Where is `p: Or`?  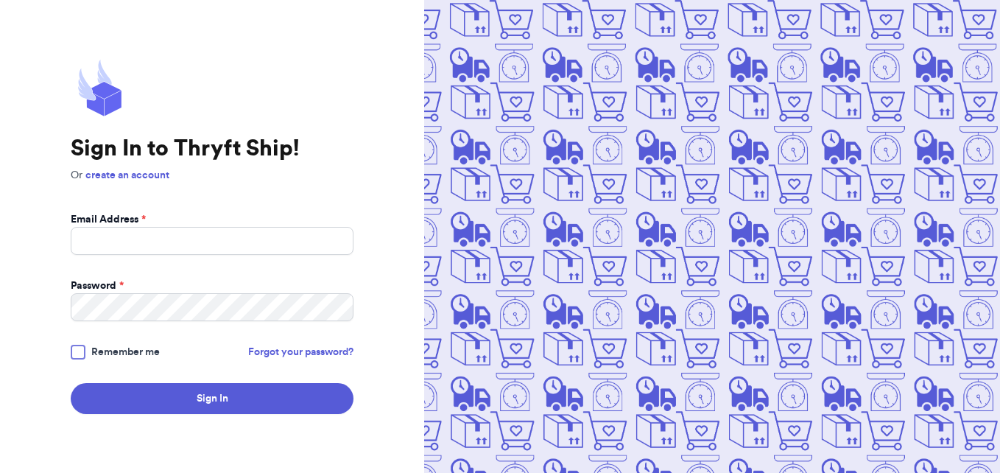
p: Or is located at coordinates (212, 175).